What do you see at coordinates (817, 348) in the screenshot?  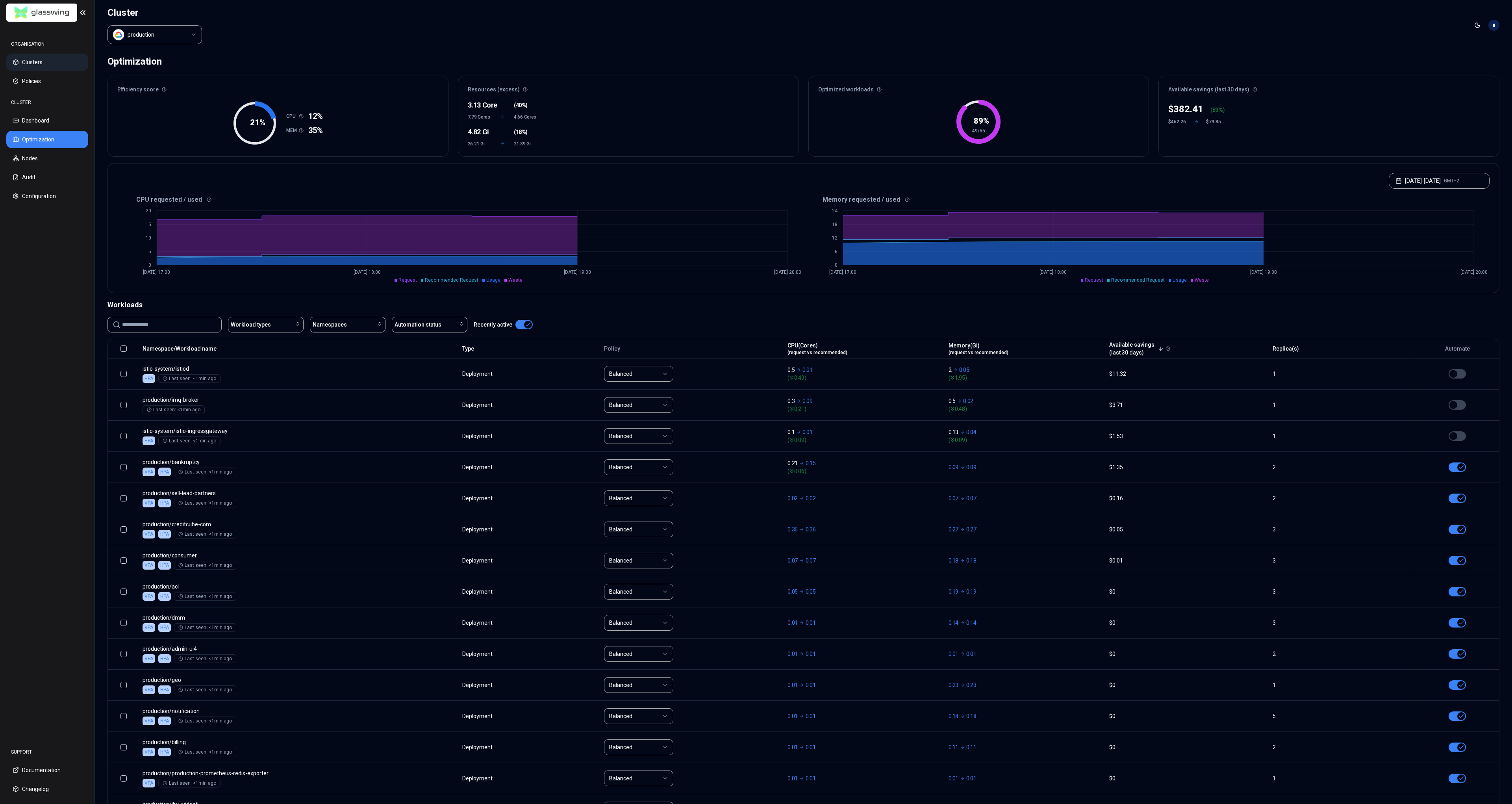 I see `button: CPU(Cores)(request vs recommended)` at bounding box center [817, 348].